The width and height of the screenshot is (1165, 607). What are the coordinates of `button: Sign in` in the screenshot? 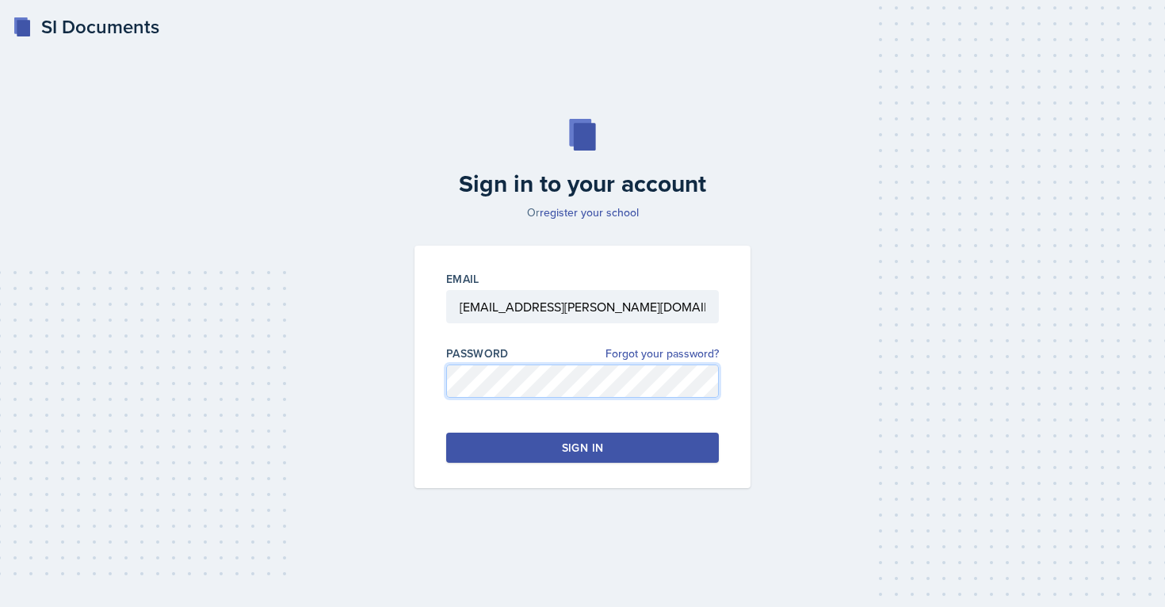 It's located at (583, 448).